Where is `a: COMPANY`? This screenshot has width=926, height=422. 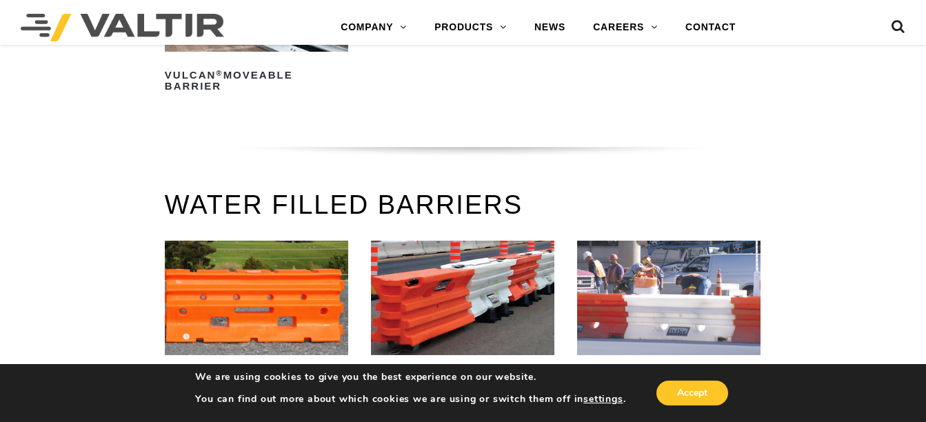 a: COMPANY is located at coordinates (374, 28).